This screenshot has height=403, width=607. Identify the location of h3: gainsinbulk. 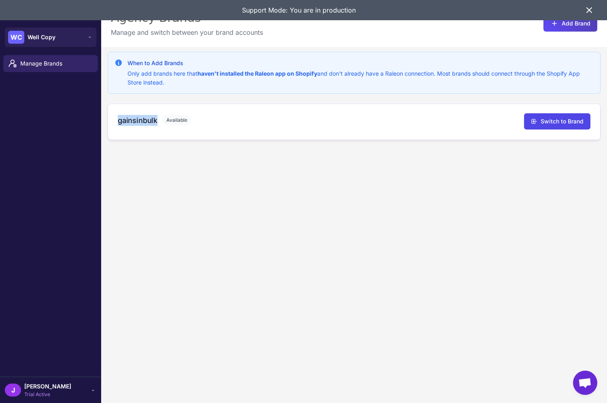
(138, 120).